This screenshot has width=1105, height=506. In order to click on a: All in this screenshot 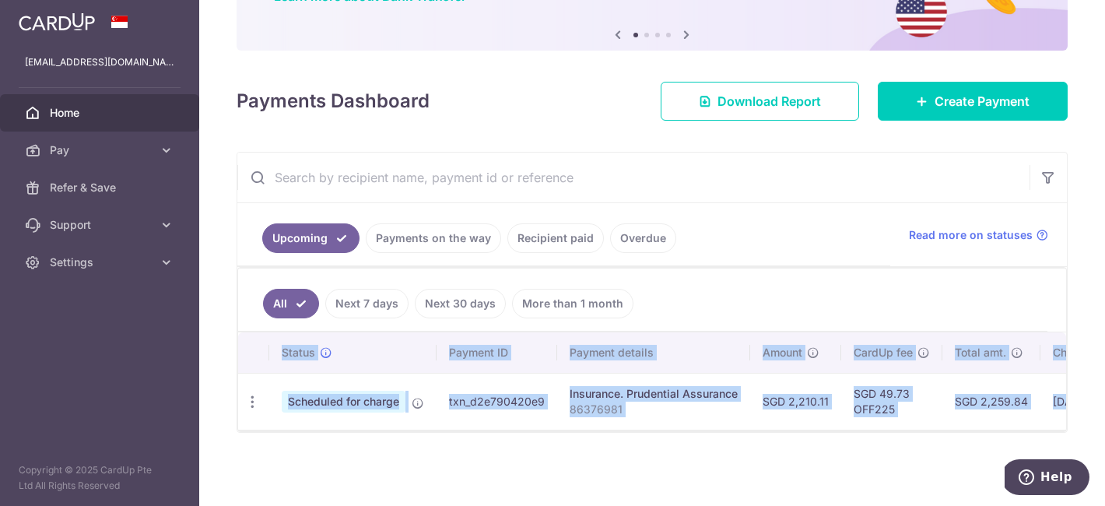, I will do `click(291, 303)`.